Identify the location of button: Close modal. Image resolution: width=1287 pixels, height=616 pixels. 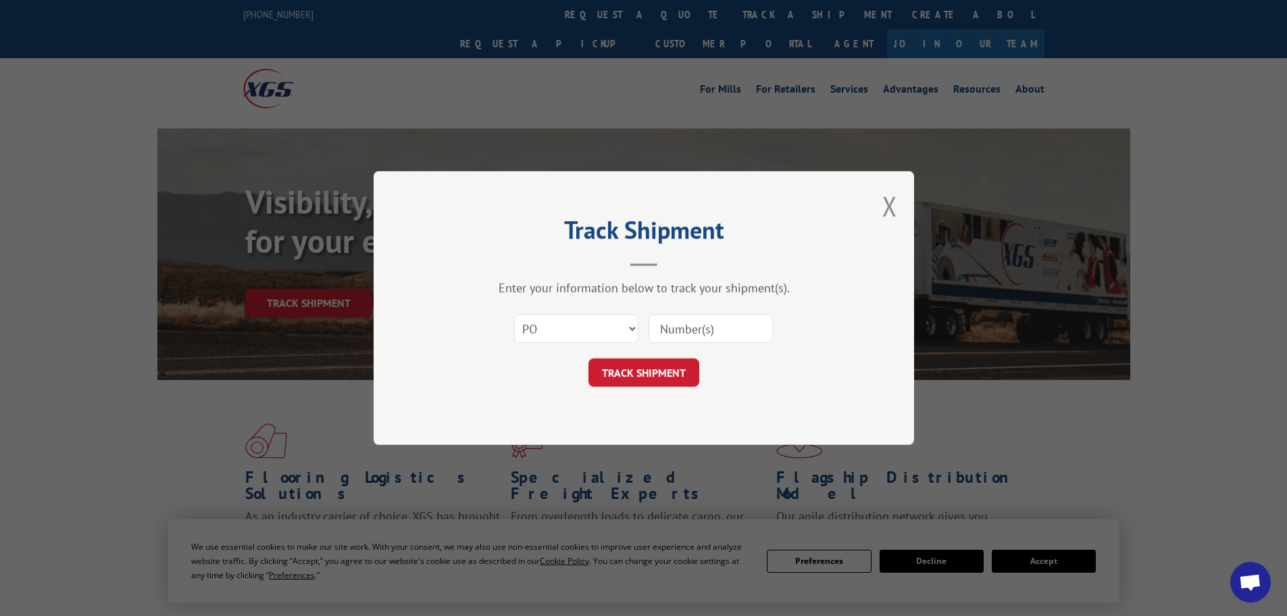
(890, 205).